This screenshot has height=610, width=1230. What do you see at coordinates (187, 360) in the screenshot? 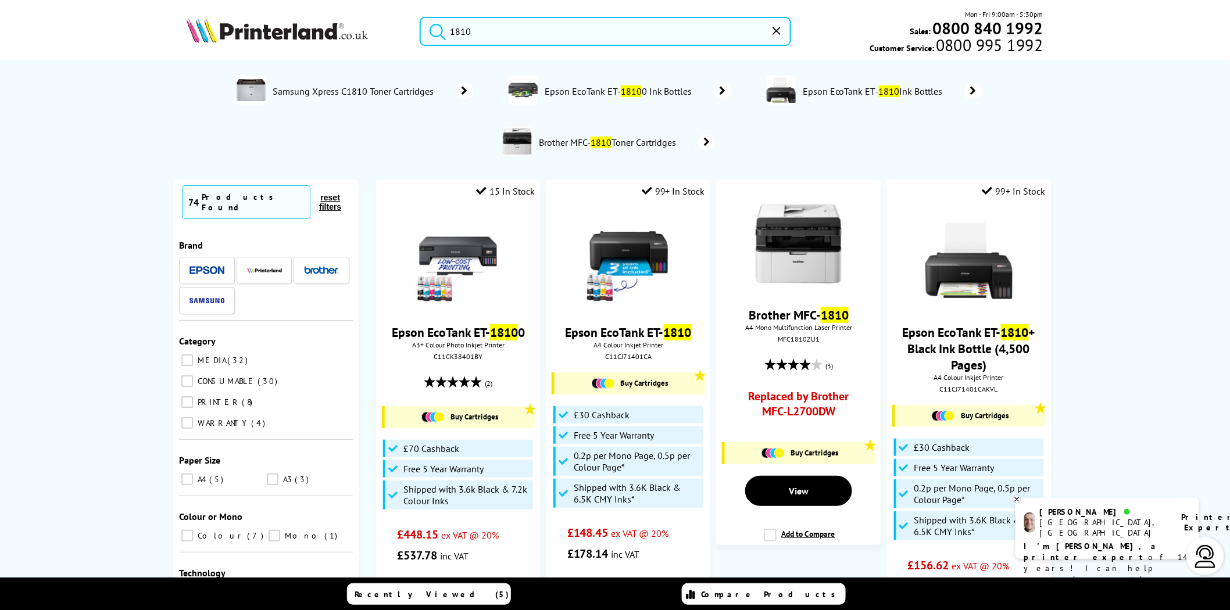
I see `input: MEDIA 32` at bounding box center [187, 360].